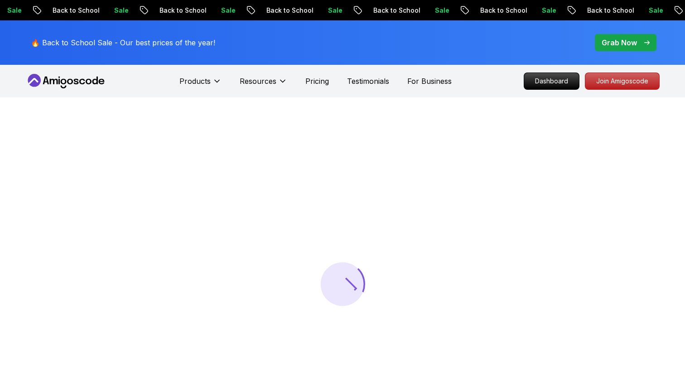 The image size is (685, 373). I want to click on p: Join Amigoscode, so click(622, 81).